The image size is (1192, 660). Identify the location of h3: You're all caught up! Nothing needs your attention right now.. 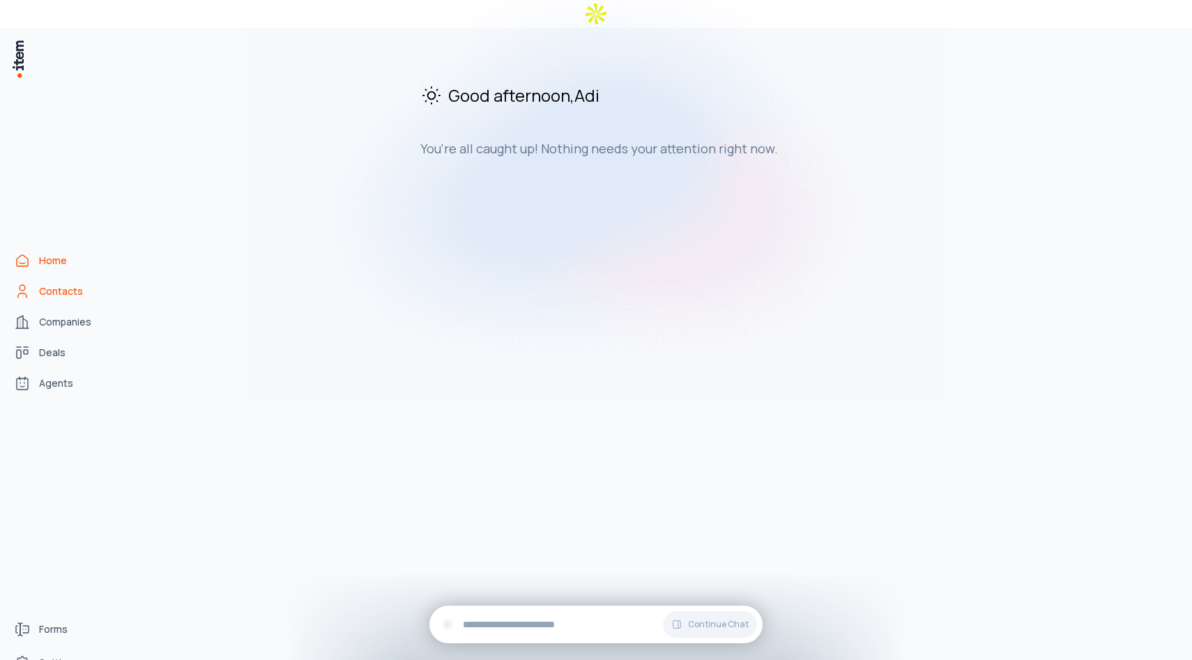
(654, 148).